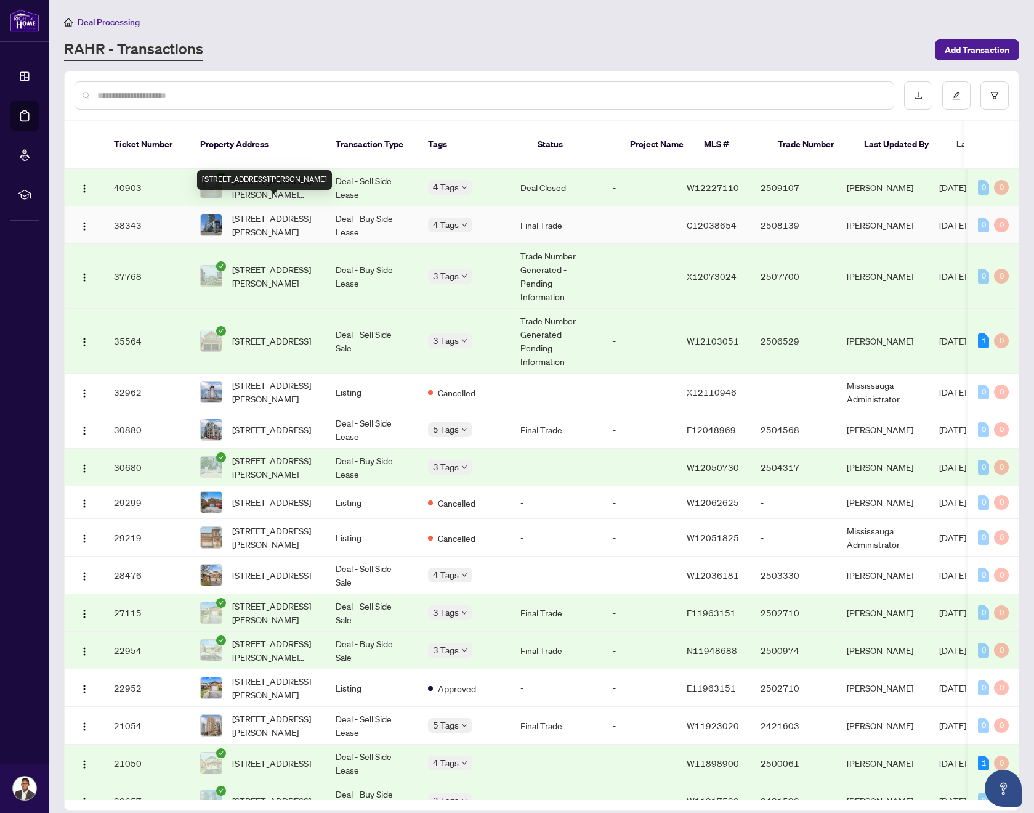  Describe the element at coordinates (574, 145) in the screenshot. I see `th: Status` at that location.